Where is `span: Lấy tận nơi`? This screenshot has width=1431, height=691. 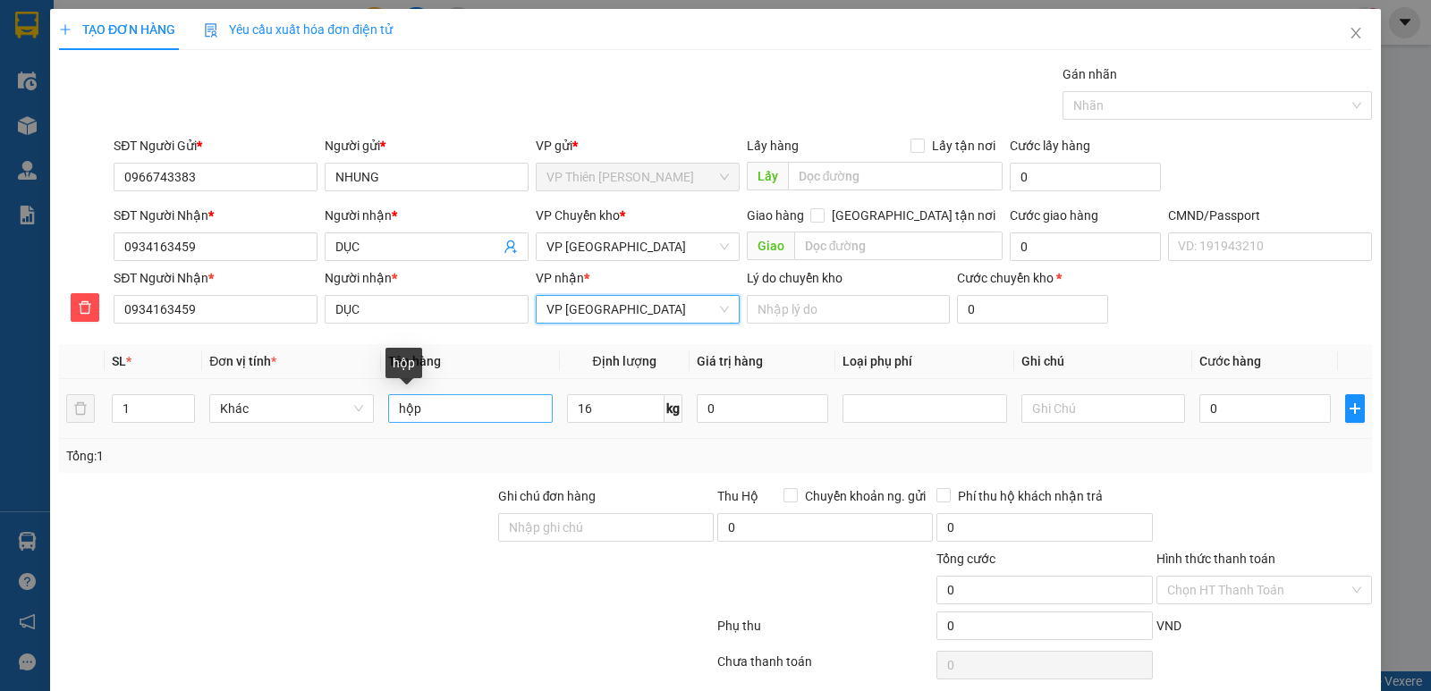
span: Lấy tận nơi is located at coordinates (963, 146).